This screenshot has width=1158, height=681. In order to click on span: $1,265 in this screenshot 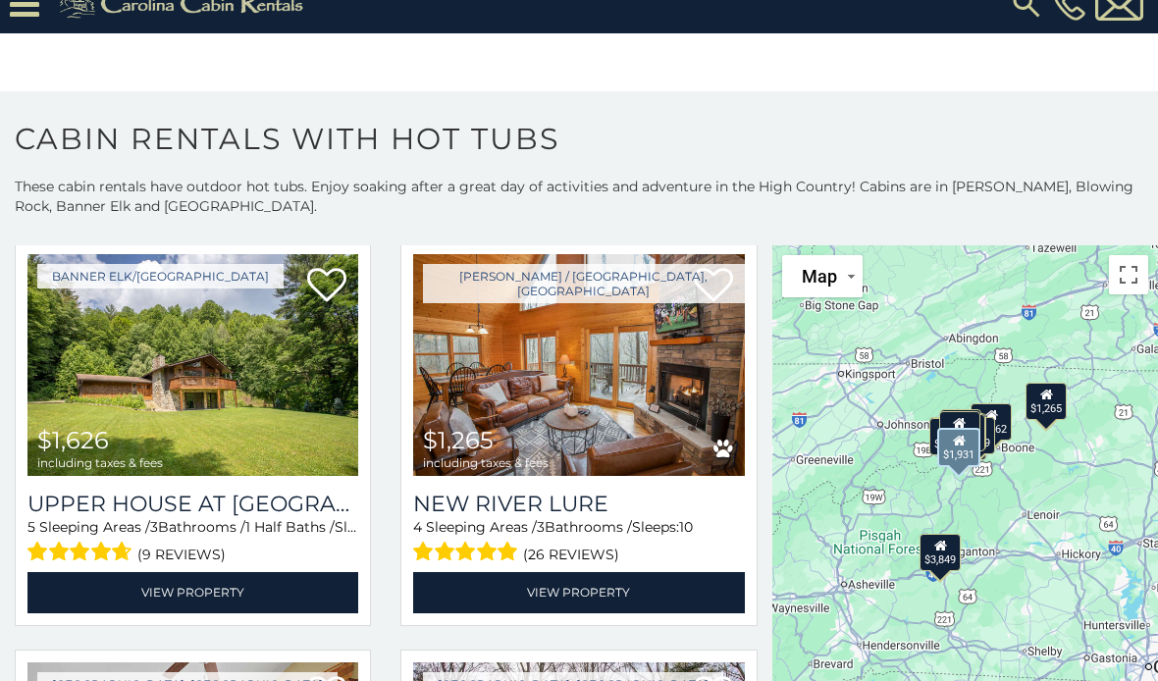, I will do `click(458, 440)`.